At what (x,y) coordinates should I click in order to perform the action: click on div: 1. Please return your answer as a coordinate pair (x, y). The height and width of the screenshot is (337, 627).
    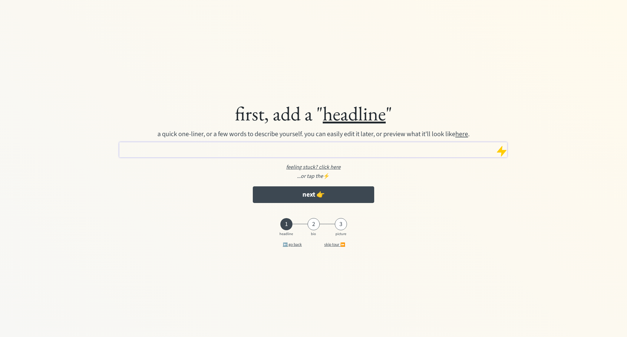
    Looking at the image, I should click on (286, 224).